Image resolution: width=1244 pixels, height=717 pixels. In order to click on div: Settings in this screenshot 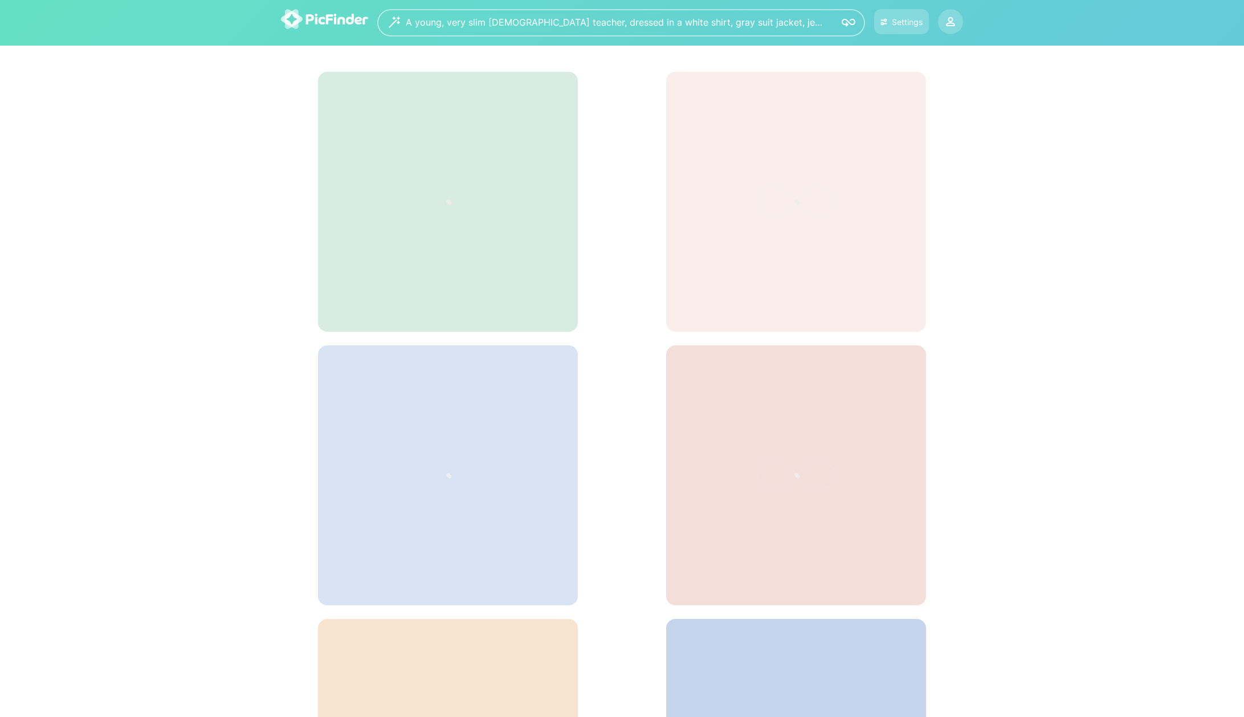, I will do `click(907, 22)`.